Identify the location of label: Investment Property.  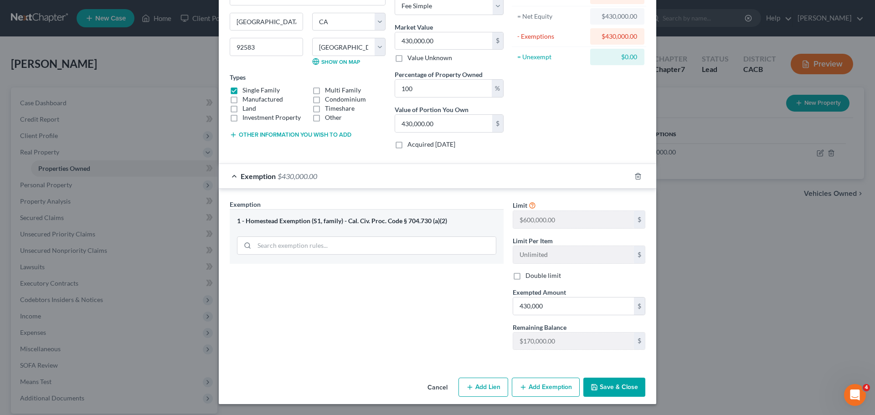
(272, 118).